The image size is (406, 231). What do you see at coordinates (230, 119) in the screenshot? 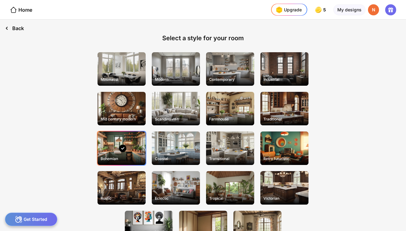
I see `div: Farmhouse` at bounding box center [230, 119].